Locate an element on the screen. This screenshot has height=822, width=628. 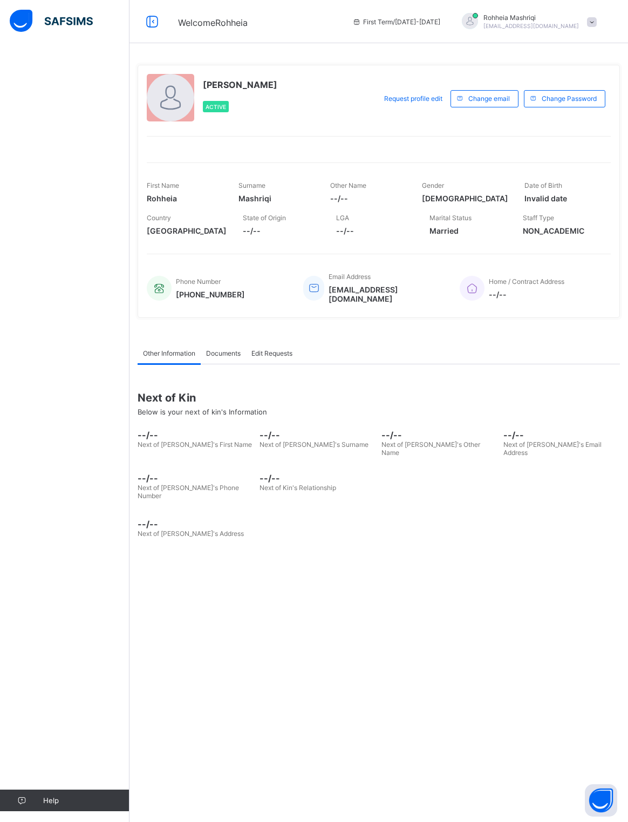
span: Surname is located at coordinates (252, 185).